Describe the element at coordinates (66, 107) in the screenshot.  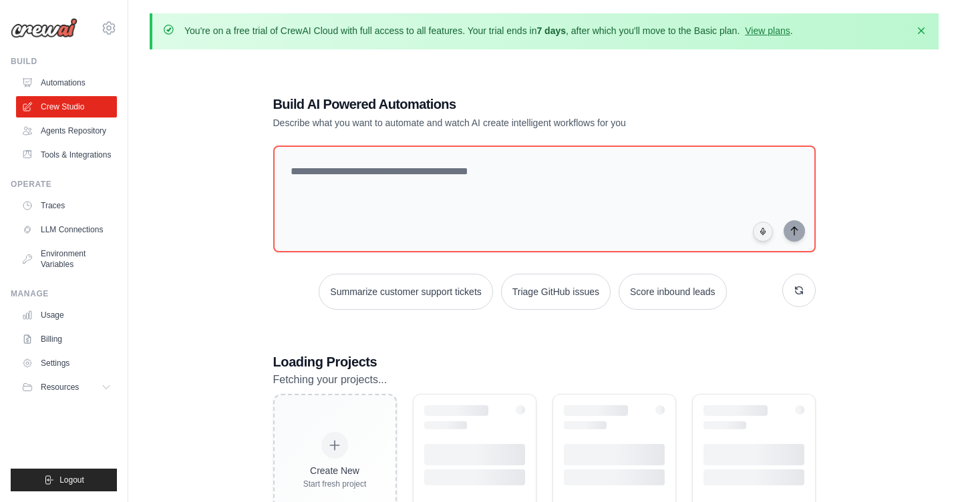
I see `a: Crew Studio` at that location.